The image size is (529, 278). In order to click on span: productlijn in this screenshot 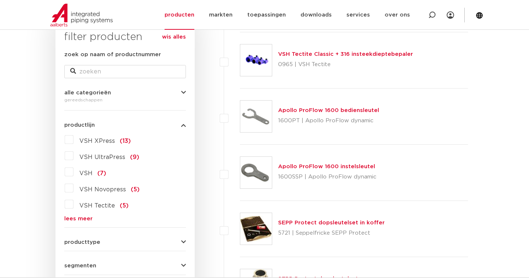, I will do `click(79, 125)`.